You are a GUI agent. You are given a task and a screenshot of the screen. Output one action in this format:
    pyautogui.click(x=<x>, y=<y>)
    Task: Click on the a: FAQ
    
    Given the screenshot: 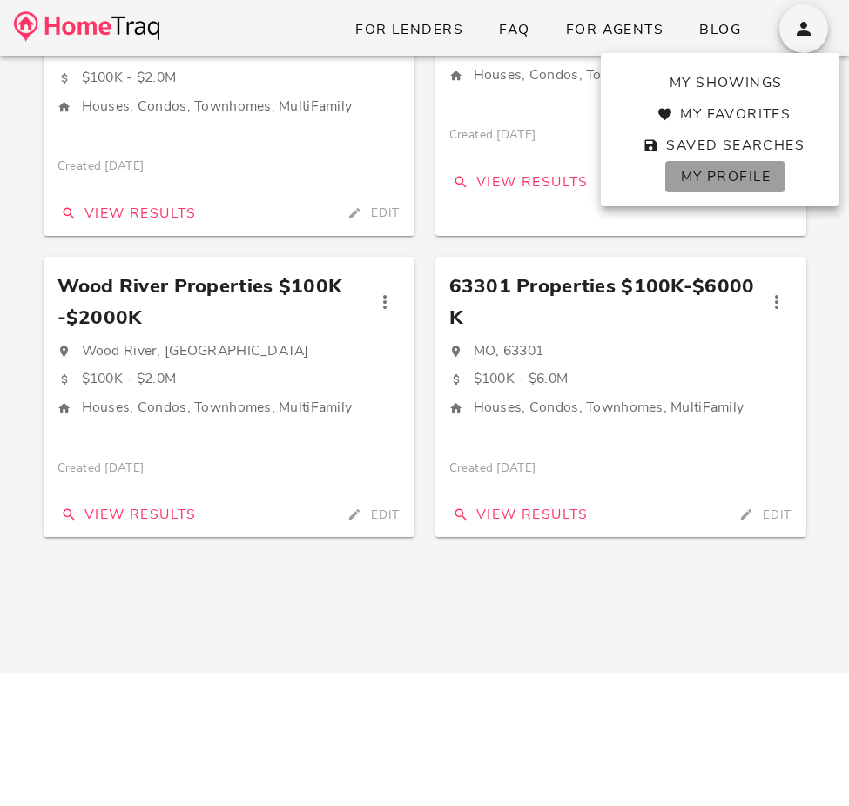 What is the action you would take?
    pyautogui.click(x=513, y=30)
    